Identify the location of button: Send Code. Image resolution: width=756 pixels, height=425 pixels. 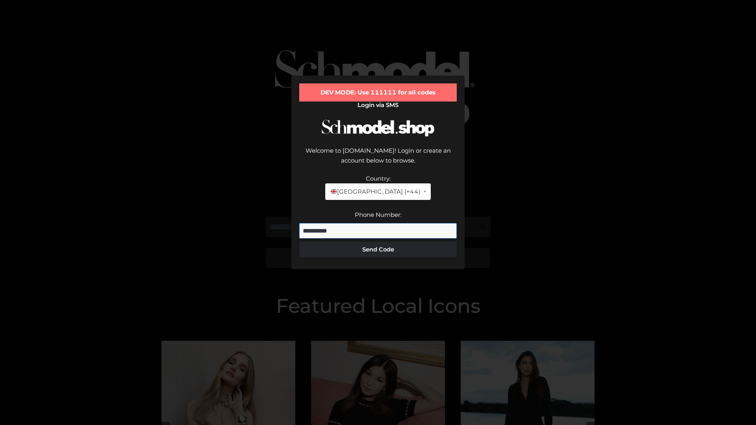
(378, 250).